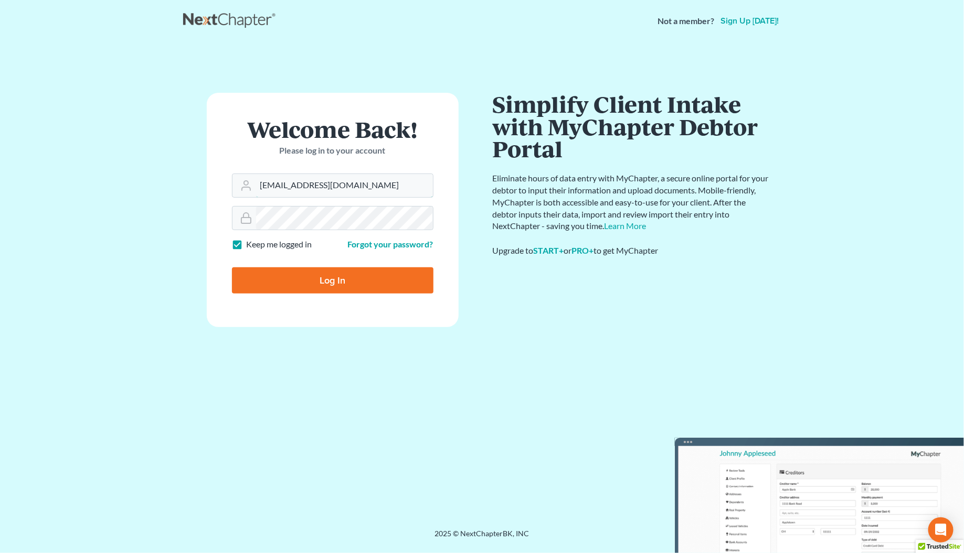  What do you see at coordinates (549, 250) in the screenshot?
I see `a: START+` at bounding box center [549, 250].